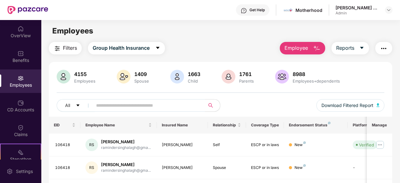  Describe the element at coordinates (316, 125) in the screenshot. I see `div: Endorsement Status` at that location.